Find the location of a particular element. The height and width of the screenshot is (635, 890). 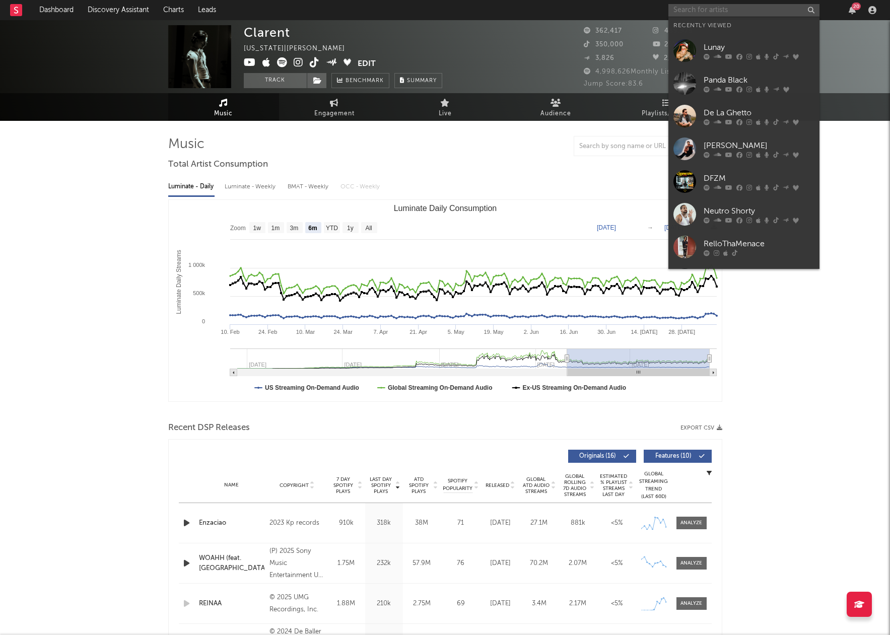

span: 350,000 is located at coordinates (603, 44).